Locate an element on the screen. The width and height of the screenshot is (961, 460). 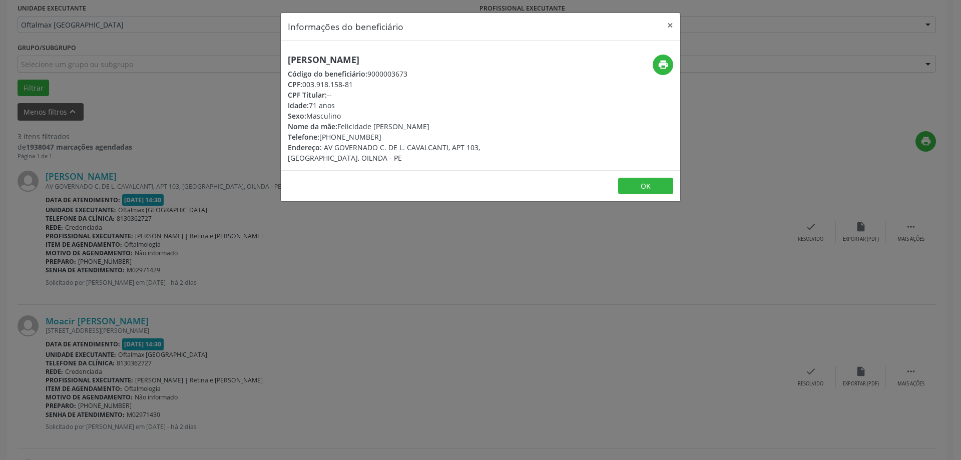
div: 9000003673 is located at coordinates (414, 74).